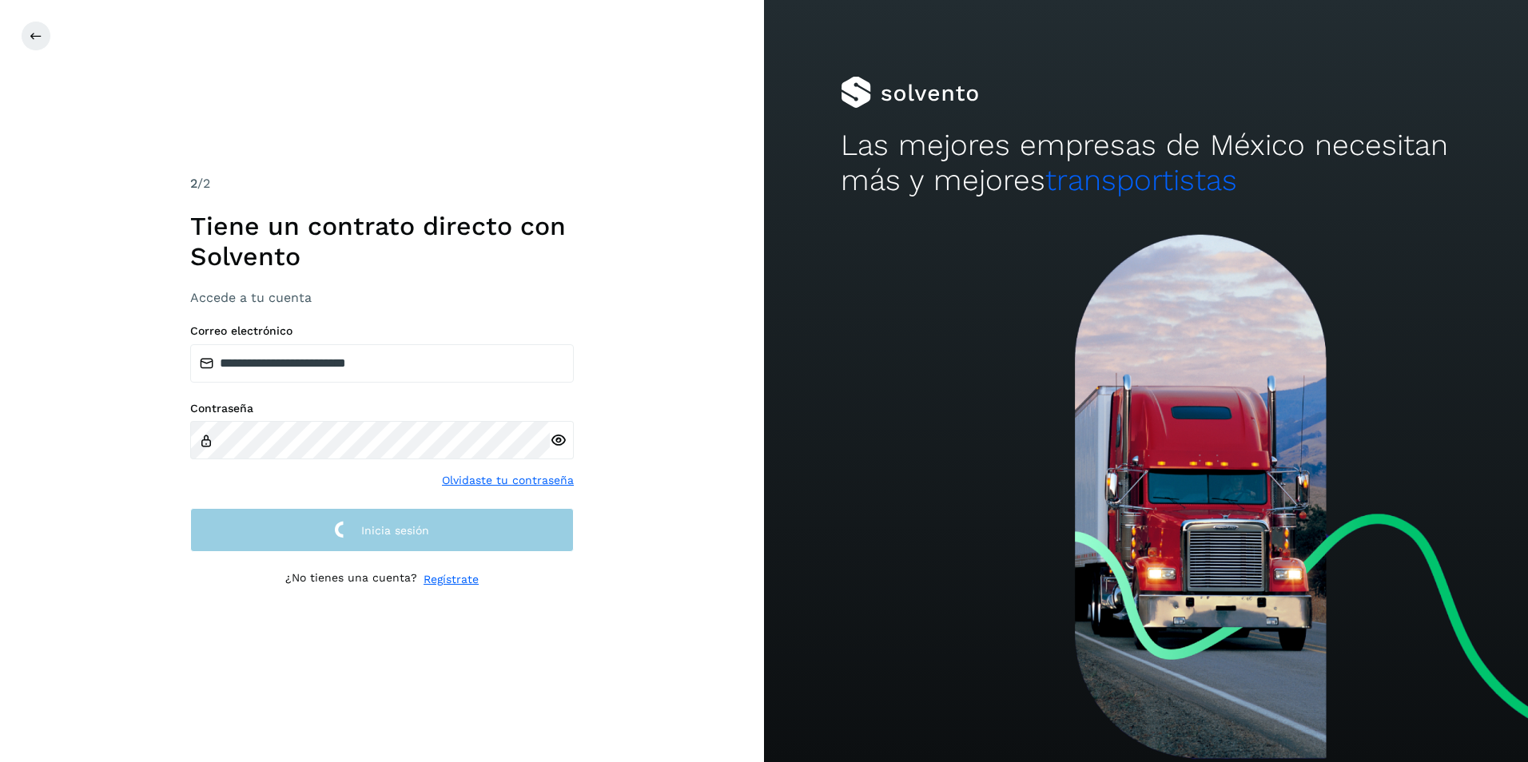 Image resolution: width=1528 pixels, height=762 pixels. What do you see at coordinates (193, 183) in the screenshot?
I see `span: 2` at bounding box center [193, 183].